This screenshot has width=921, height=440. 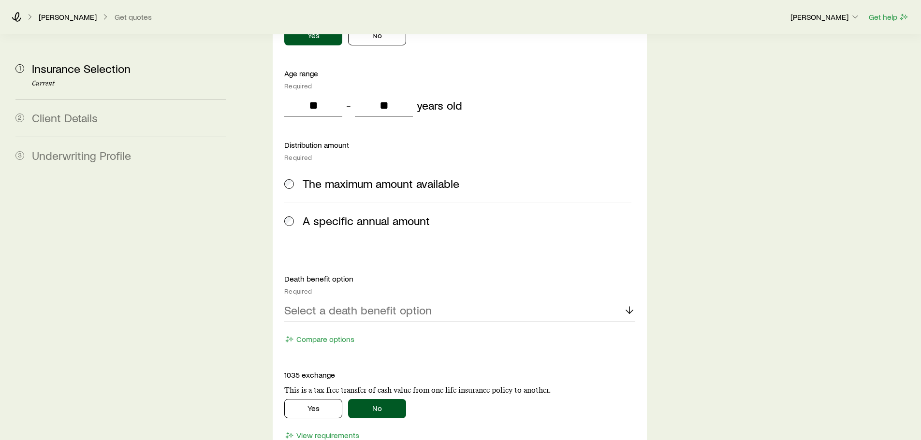 What do you see at coordinates (20, 69) in the screenshot?
I see `span: 1` at bounding box center [20, 69].